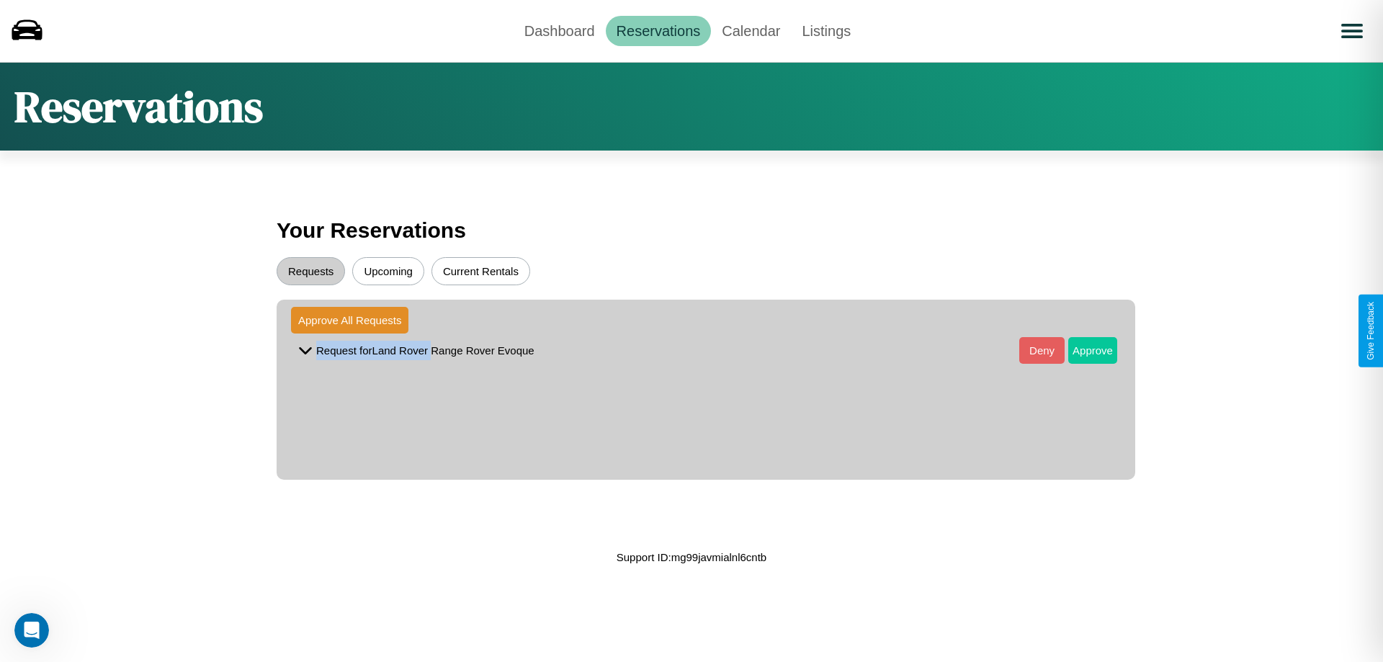 The image size is (1383, 662). Describe the element at coordinates (425, 350) in the screenshot. I see `p: Request for Land Rover Range Rover Evoque` at that location.